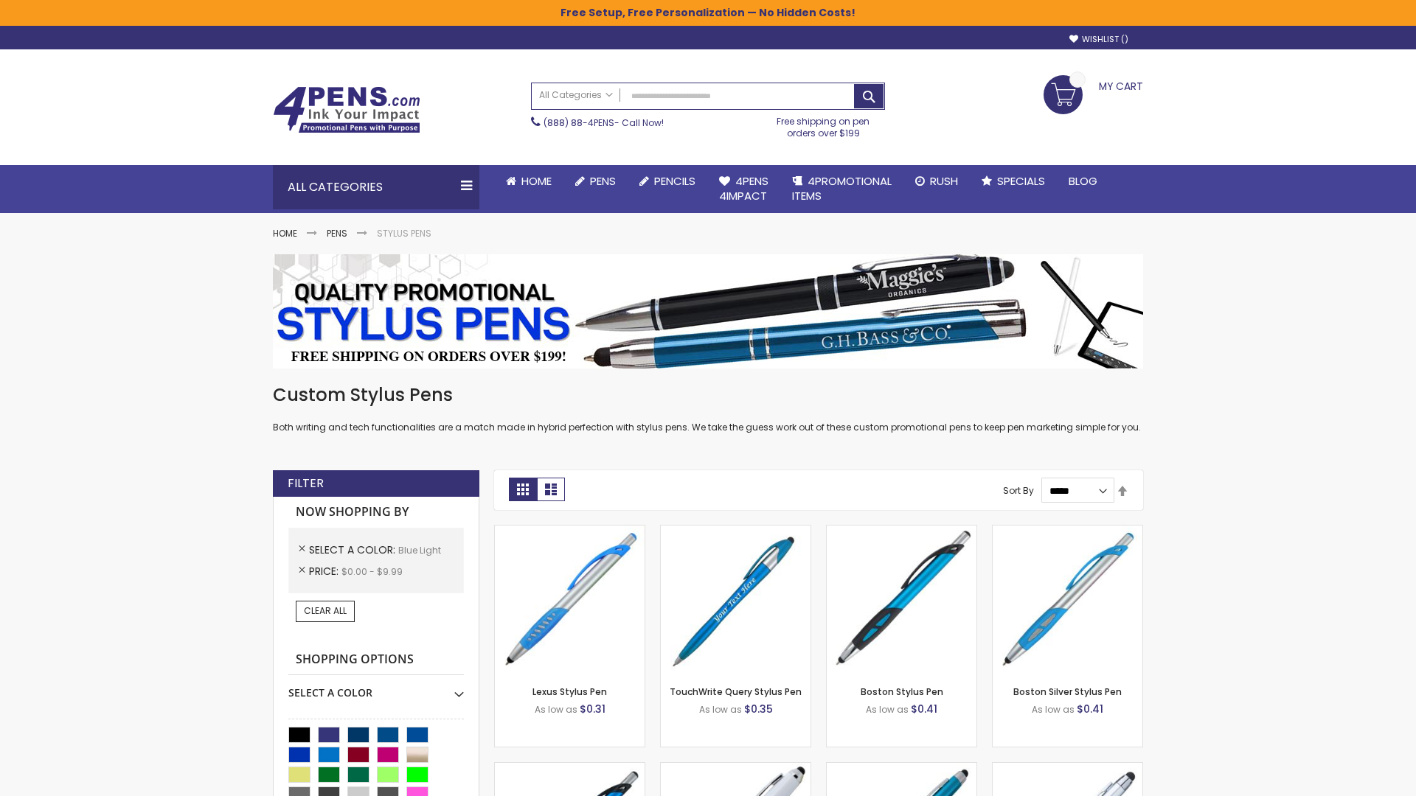 The image size is (1416, 796). I want to click on a: (888) 88-4PENS, so click(579, 122).